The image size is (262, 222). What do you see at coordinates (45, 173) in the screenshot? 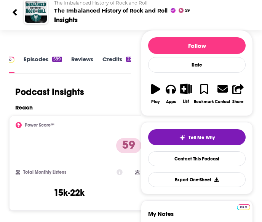
I see `h2: Total Monthly Listens` at bounding box center [45, 173].